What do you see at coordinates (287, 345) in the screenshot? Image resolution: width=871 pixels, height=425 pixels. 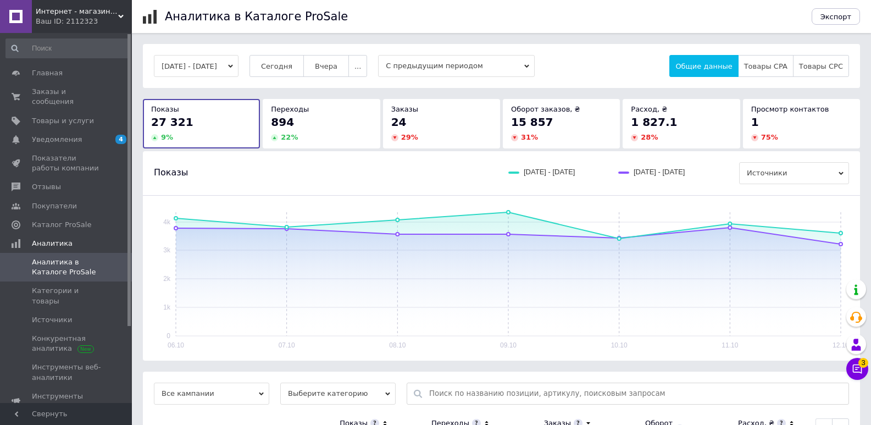 I see `text: 07.10` at bounding box center [287, 345].